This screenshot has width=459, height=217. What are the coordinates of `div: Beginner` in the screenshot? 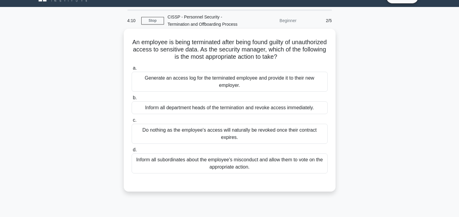 It's located at (273, 21).